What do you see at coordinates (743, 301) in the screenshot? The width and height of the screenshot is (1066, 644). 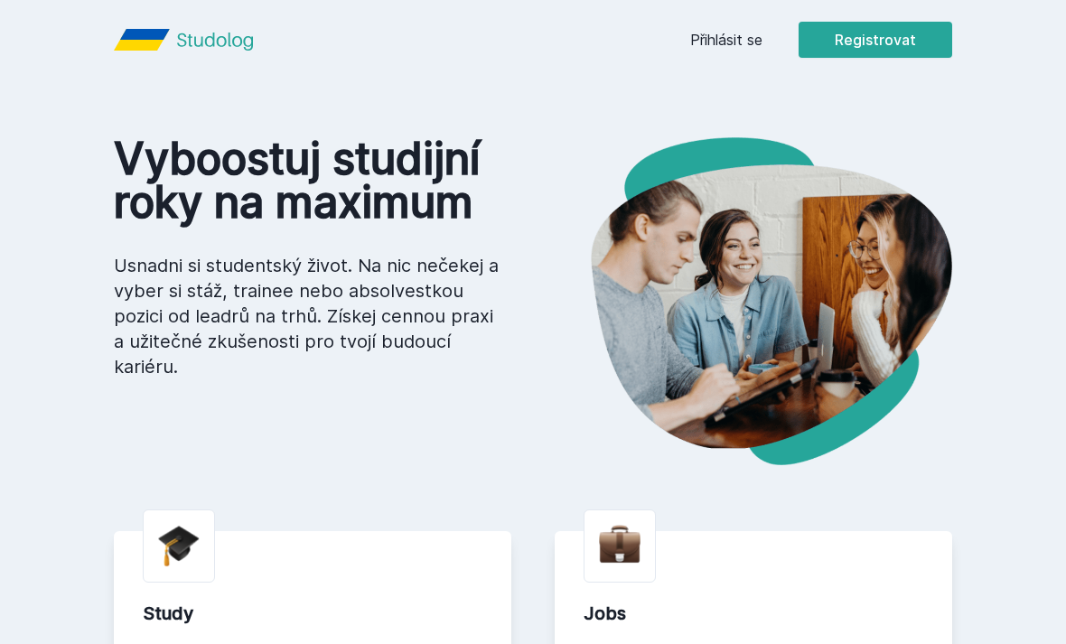 I see `img: hero.png` at bounding box center [743, 301].